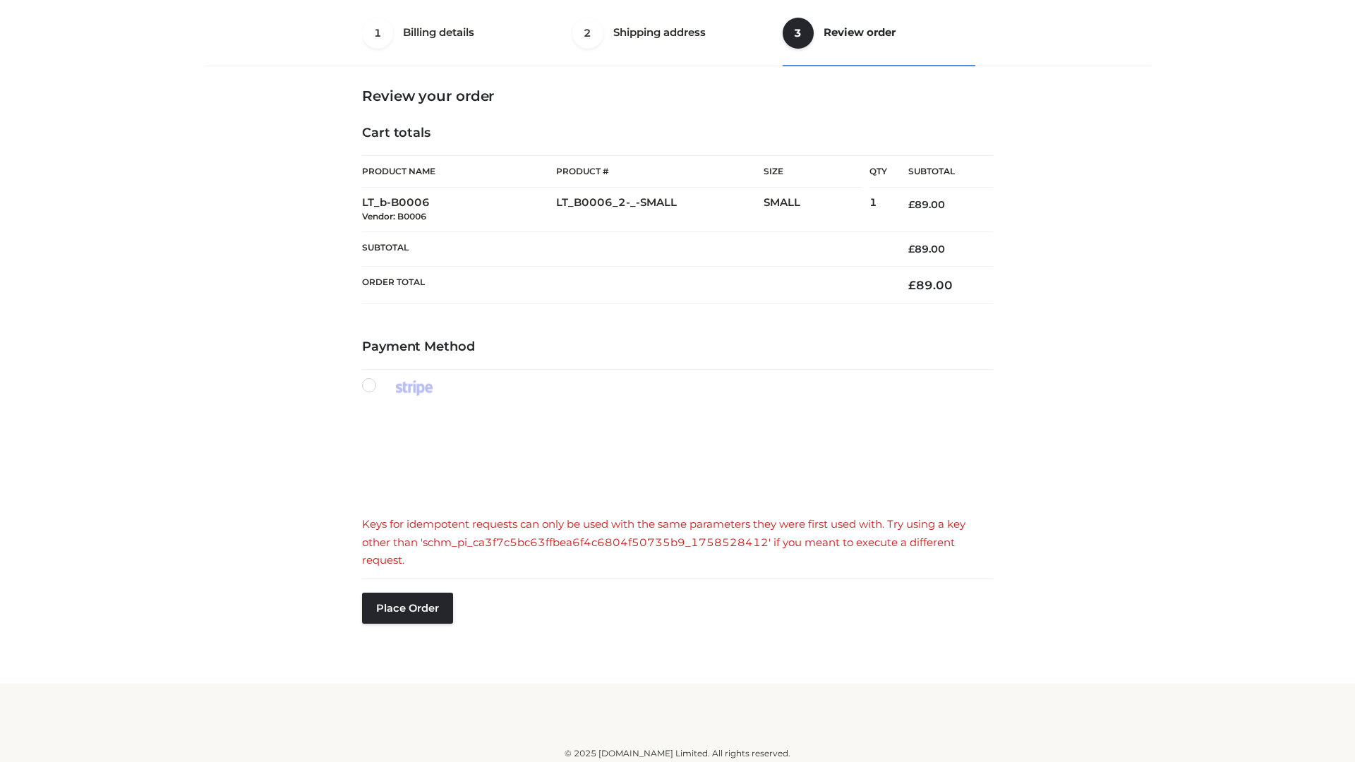  I want to click on td: LT_B0006_2-_-SMALL, so click(660, 210).